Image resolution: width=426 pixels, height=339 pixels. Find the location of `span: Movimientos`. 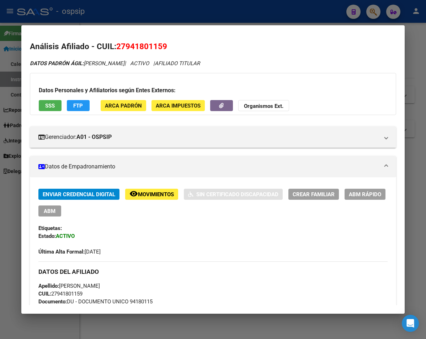

span: Movimientos is located at coordinates (156, 194).